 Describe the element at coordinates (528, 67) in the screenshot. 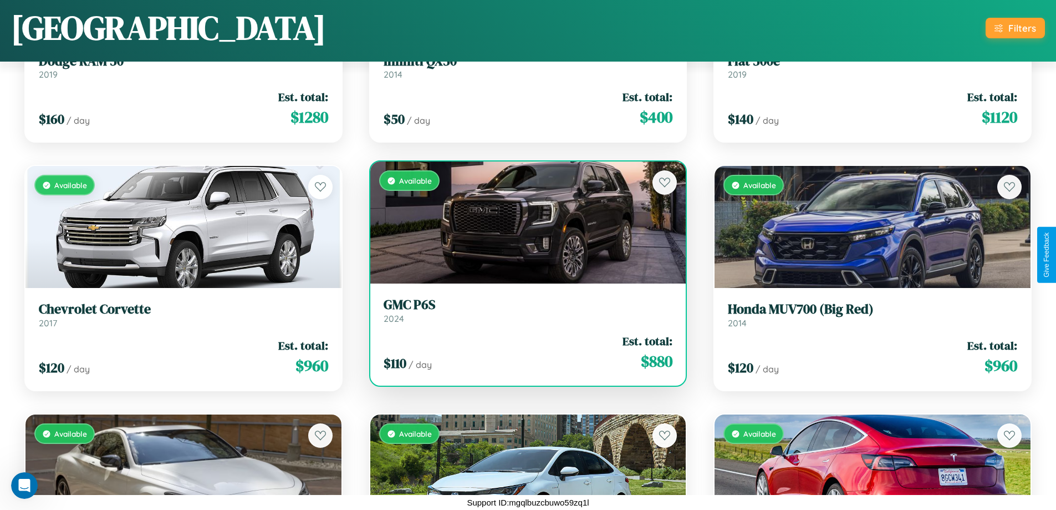

I see `a: Infiniti QX502014` at that location.